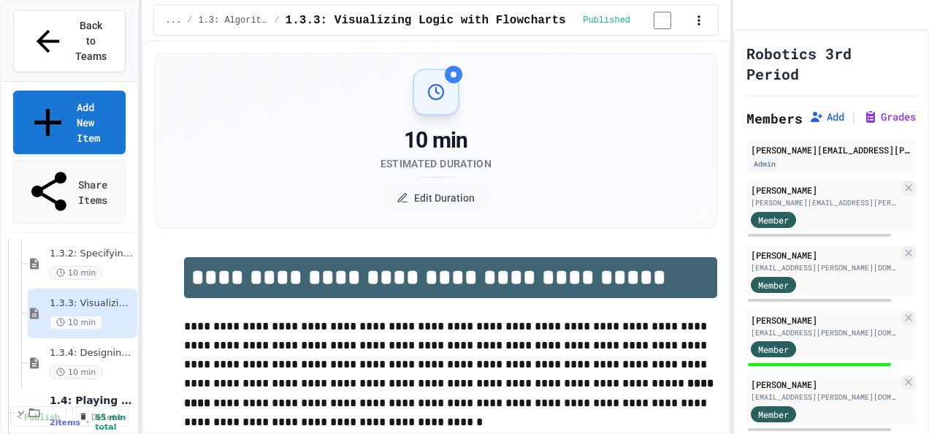  Describe the element at coordinates (827, 117) in the screenshot. I see `button: Add` at that location.